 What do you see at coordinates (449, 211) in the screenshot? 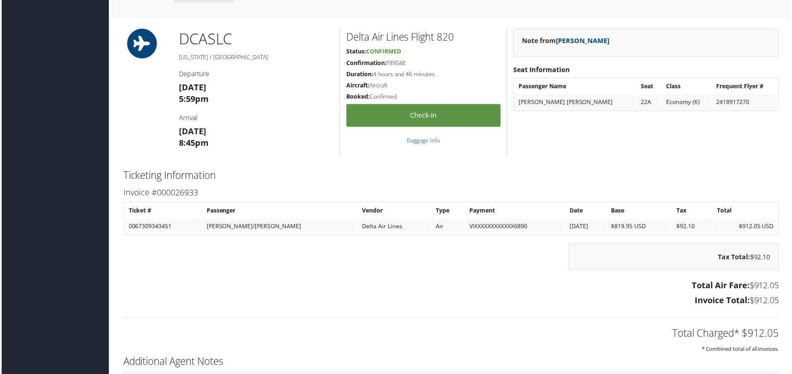
I see `th: Type` at bounding box center [449, 211].